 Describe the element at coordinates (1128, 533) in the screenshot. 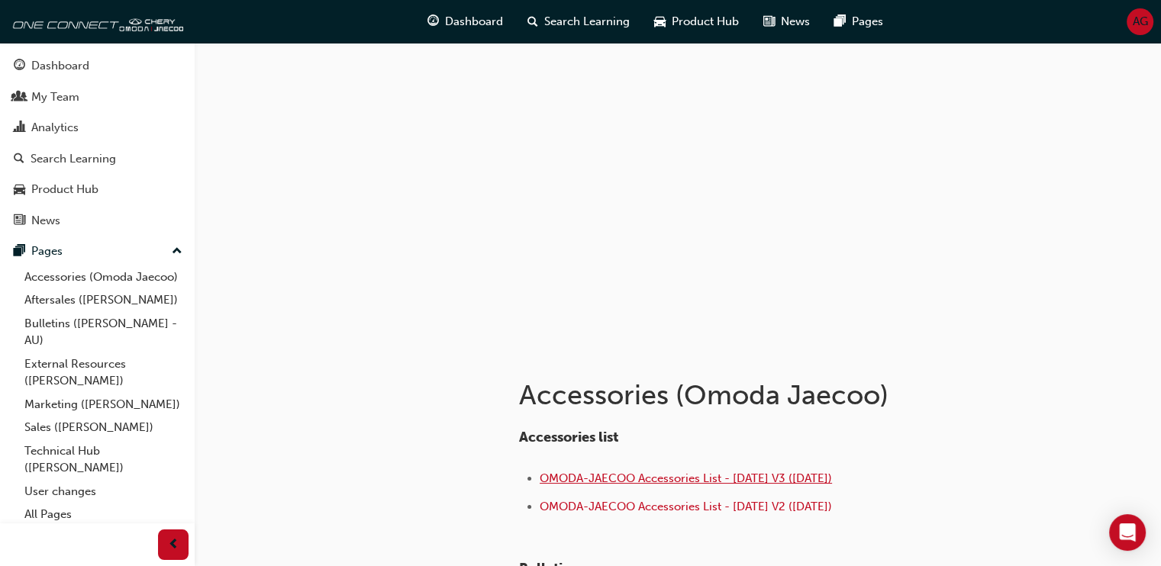

I see `div: Open Intercom Messenger` at that location.